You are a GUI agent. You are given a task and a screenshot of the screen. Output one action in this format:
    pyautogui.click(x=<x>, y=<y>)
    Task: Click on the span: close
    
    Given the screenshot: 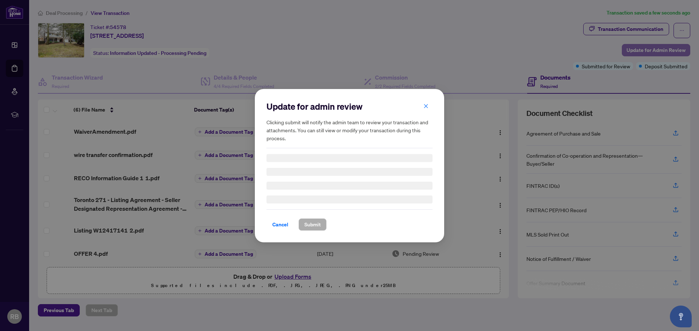 What is the action you would take?
    pyautogui.click(x=426, y=106)
    